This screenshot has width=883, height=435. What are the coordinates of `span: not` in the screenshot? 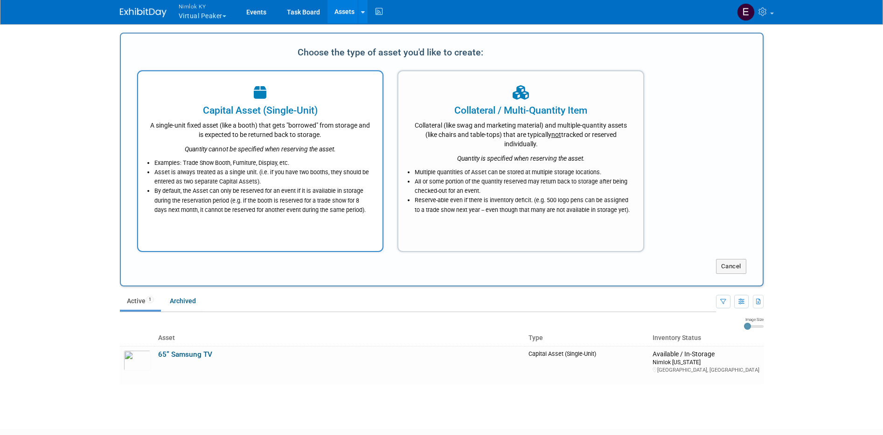 It's located at (556, 135).